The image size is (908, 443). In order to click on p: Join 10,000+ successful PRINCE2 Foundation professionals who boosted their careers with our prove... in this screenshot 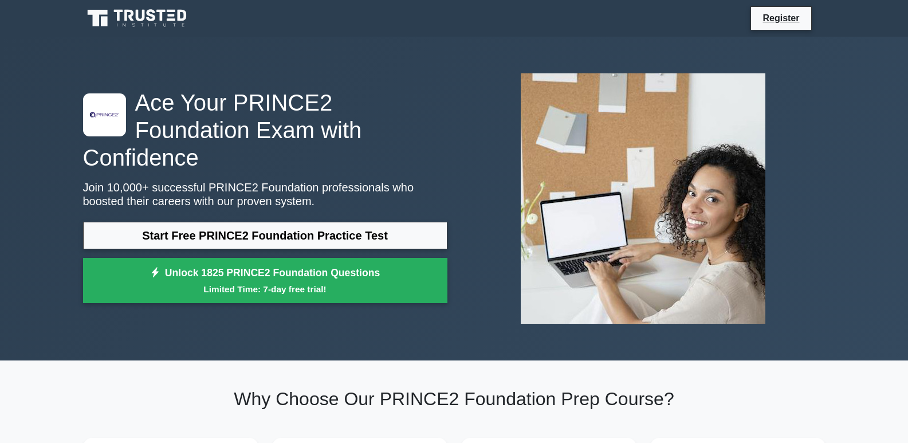, I will do `click(265, 194)`.